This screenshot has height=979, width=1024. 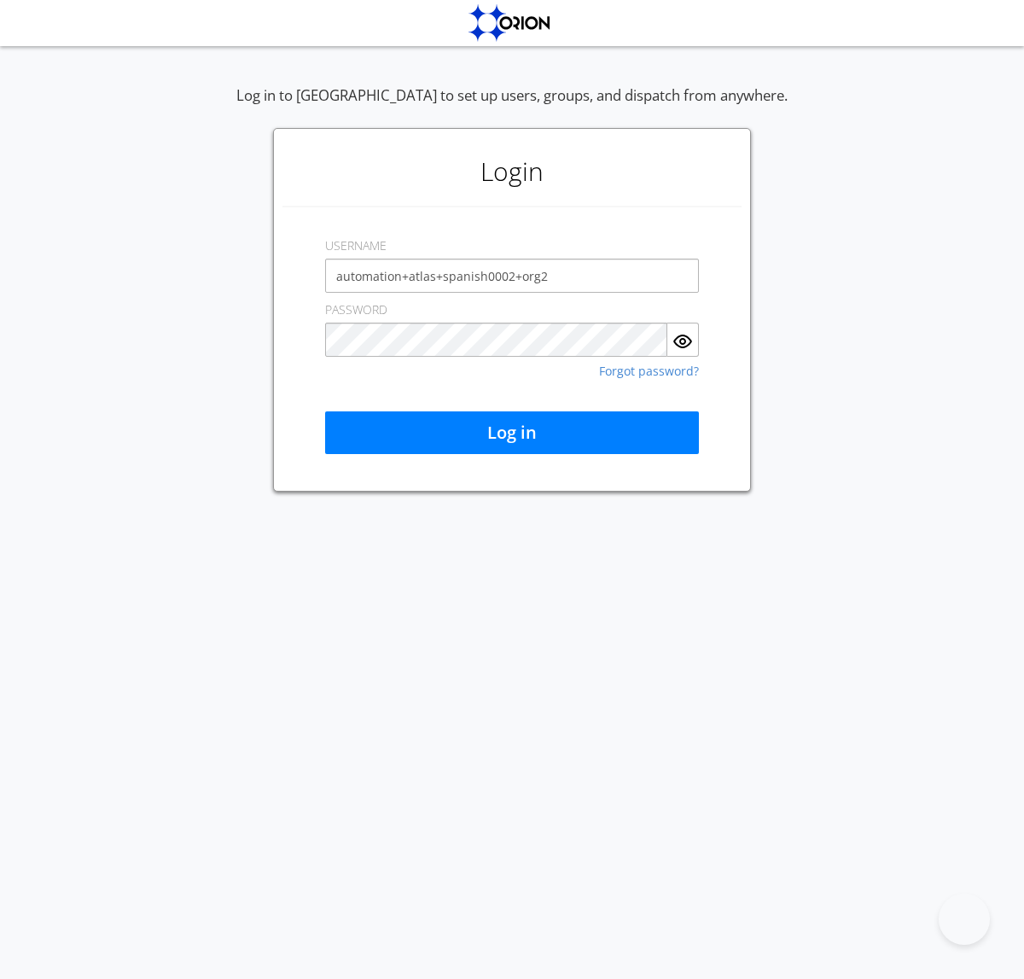 What do you see at coordinates (512, 172) in the screenshot?
I see `h1: Login` at bounding box center [512, 172].